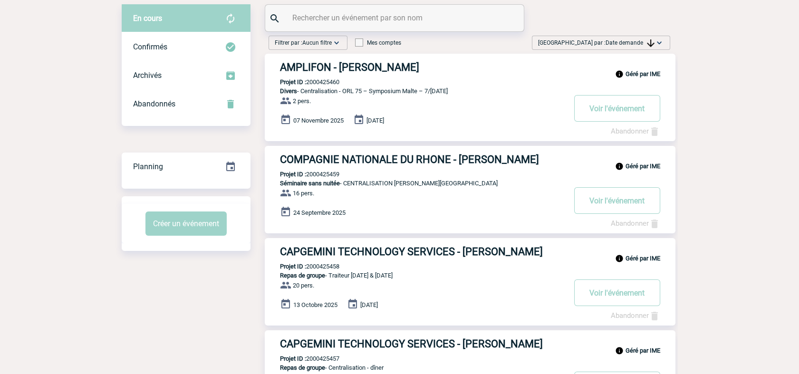  I want to click on a: Planning, so click(186, 166).